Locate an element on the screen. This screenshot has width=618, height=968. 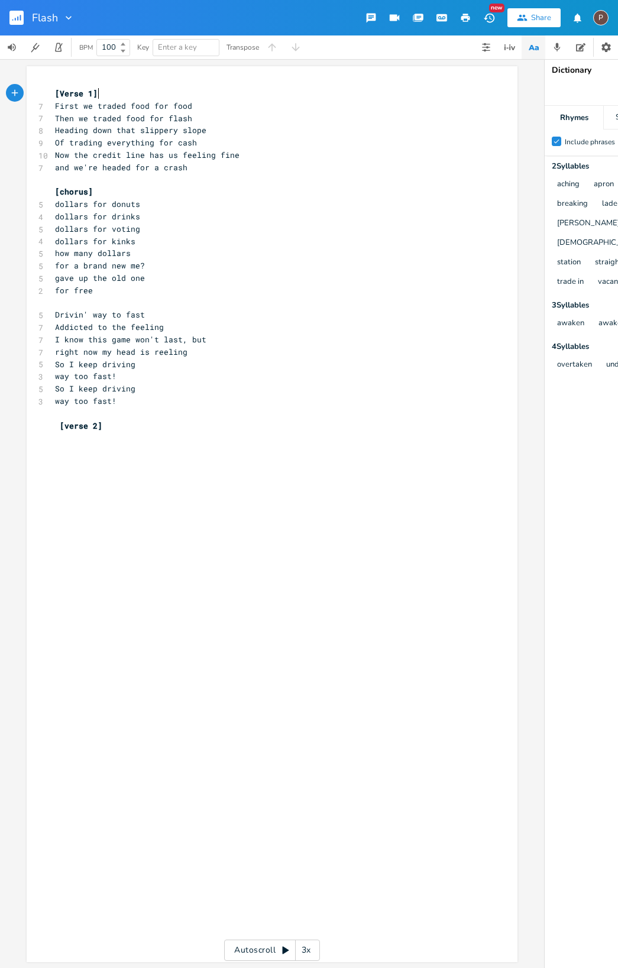
span: [verse 2] is located at coordinates (81, 426).